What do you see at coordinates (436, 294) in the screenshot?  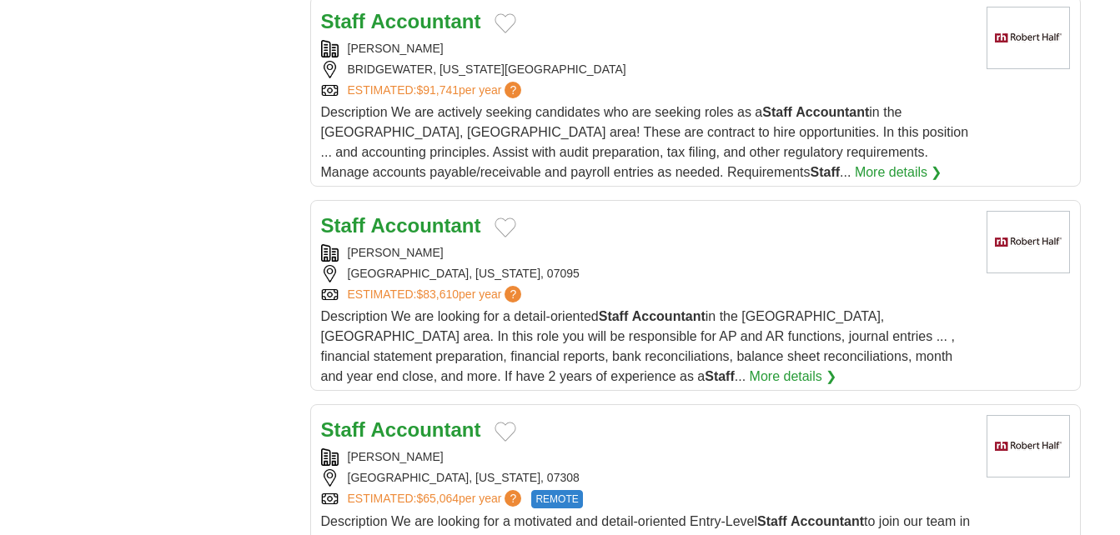 I see `a: ESTIMATED:$83,610per year?` at bounding box center [436, 294].